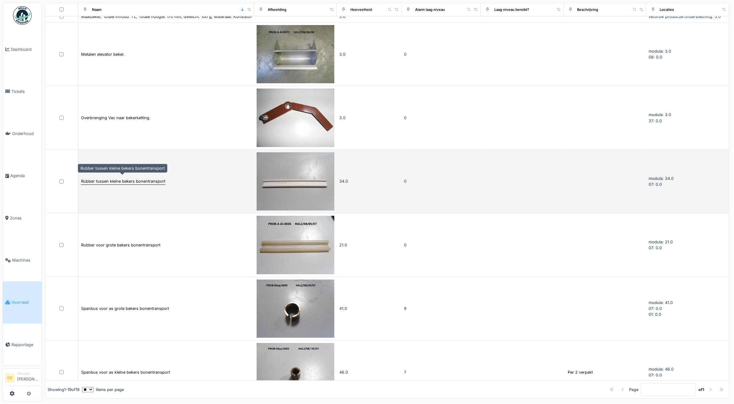 Image resolution: width=734 pixels, height=404 pixels. Describe the element at coordinates (103, 54) in the screenshot. I see `div: Metalen elevator beker.` at that location.